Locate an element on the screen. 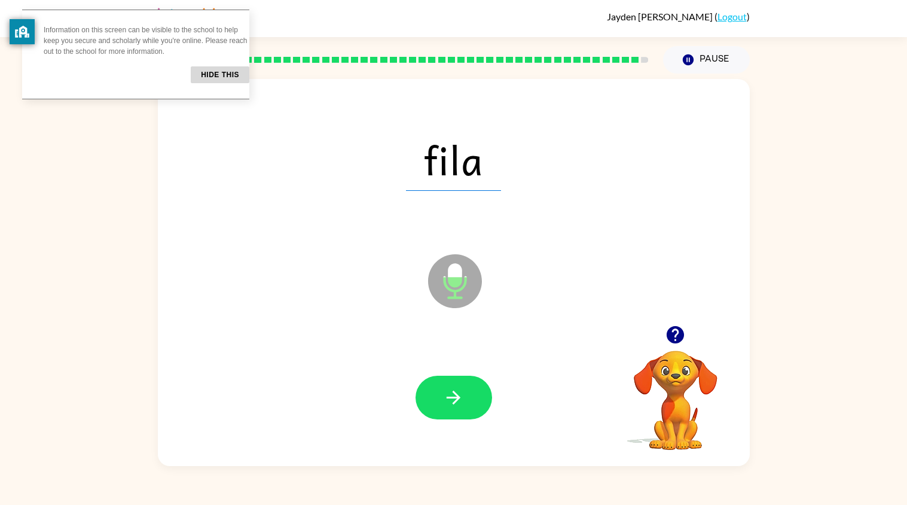 The image size is (907, 505). span: fila is located at coordinates (453, 160).